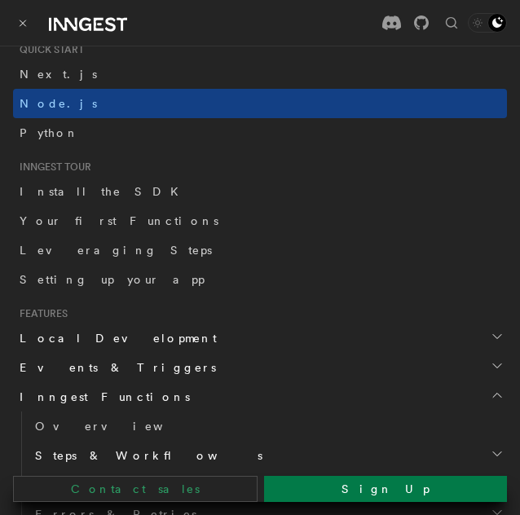 The image size is (520, 515). I want to click on span: Install the SDK, so click(103, 191).